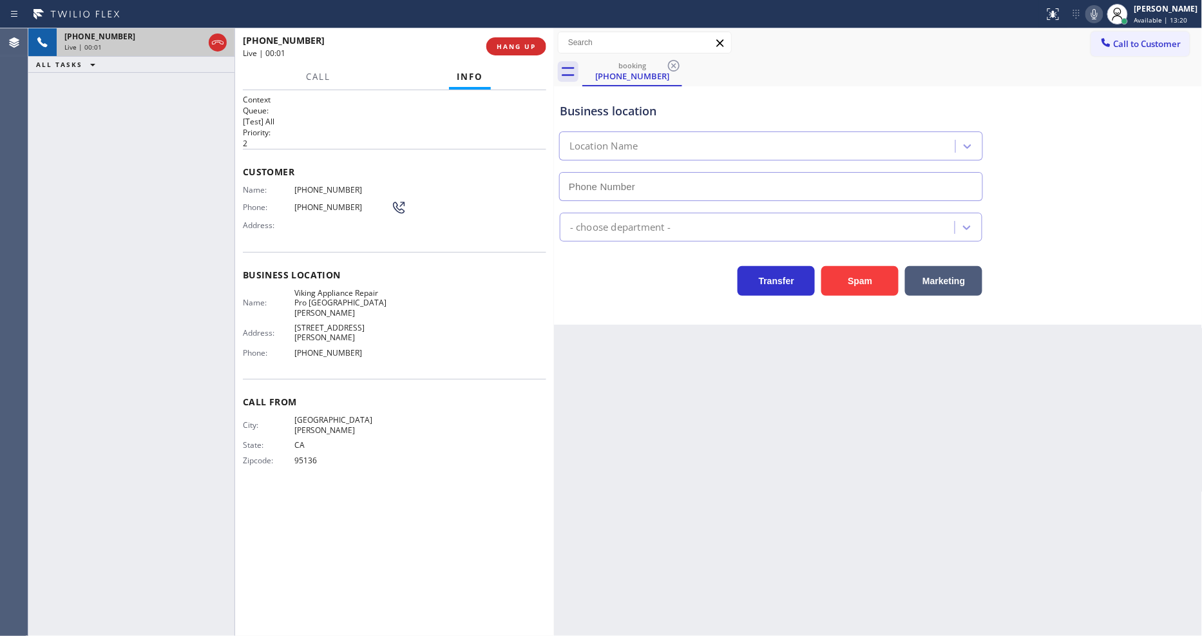  Describe the element at coordinates (394, 110) in the screenshot. I see `h2: Queue:` at that location.